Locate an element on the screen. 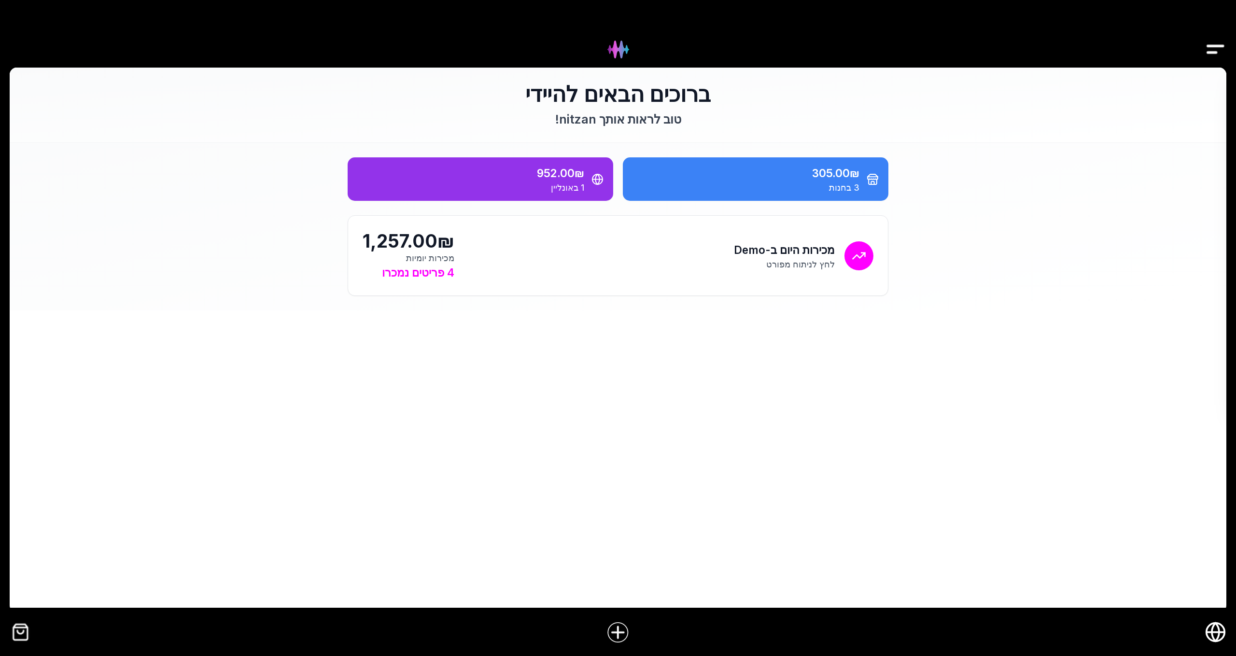 The width and height of the screenshot is (1236, 656). img: Drawer is located at coordinates (1215, 49).